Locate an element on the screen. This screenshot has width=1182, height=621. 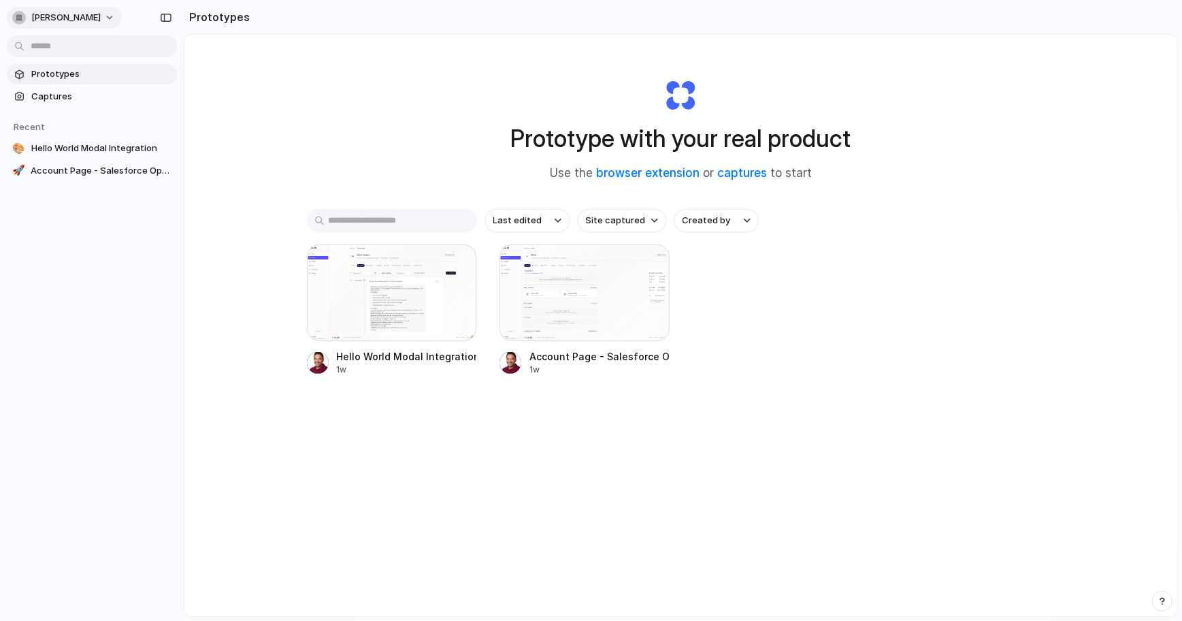
span: Recent is located at coordinates (29, 127).